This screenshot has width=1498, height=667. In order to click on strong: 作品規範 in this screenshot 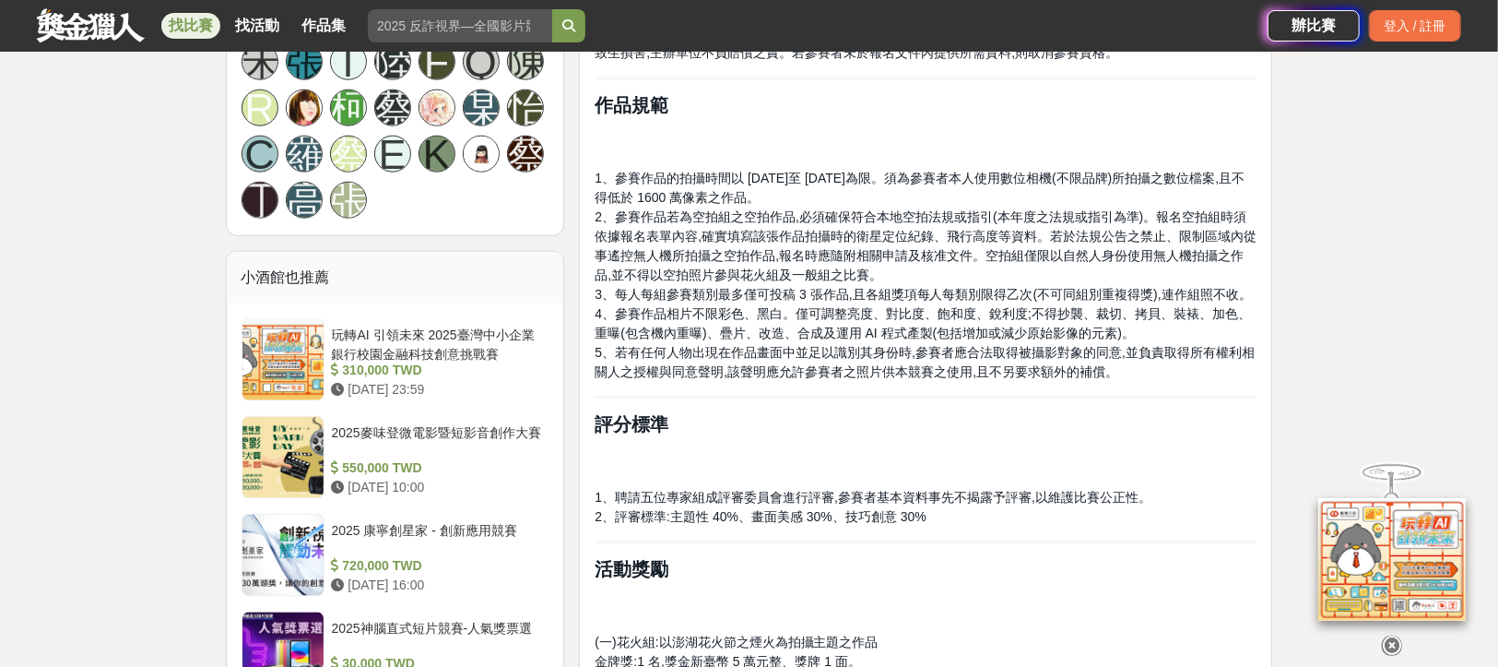, I will do `click(632, 105)`.